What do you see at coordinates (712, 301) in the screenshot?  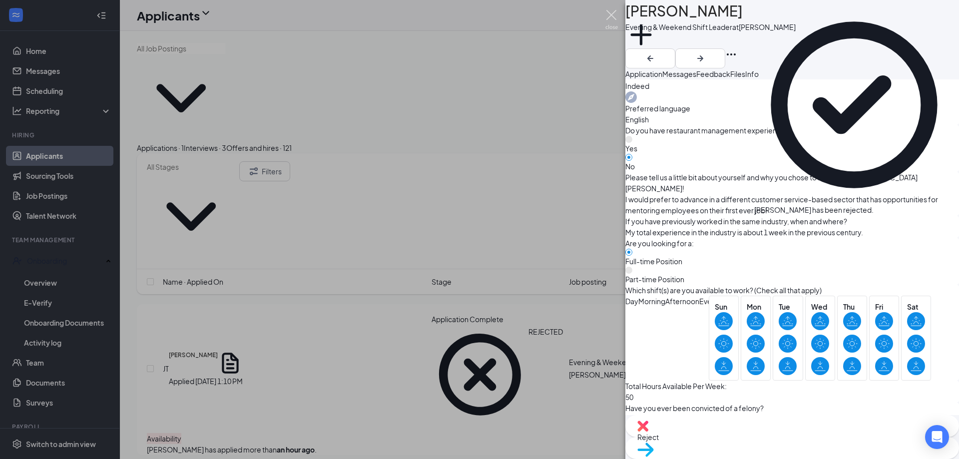 I see `span: Evening` at bounding box center [712, 301].